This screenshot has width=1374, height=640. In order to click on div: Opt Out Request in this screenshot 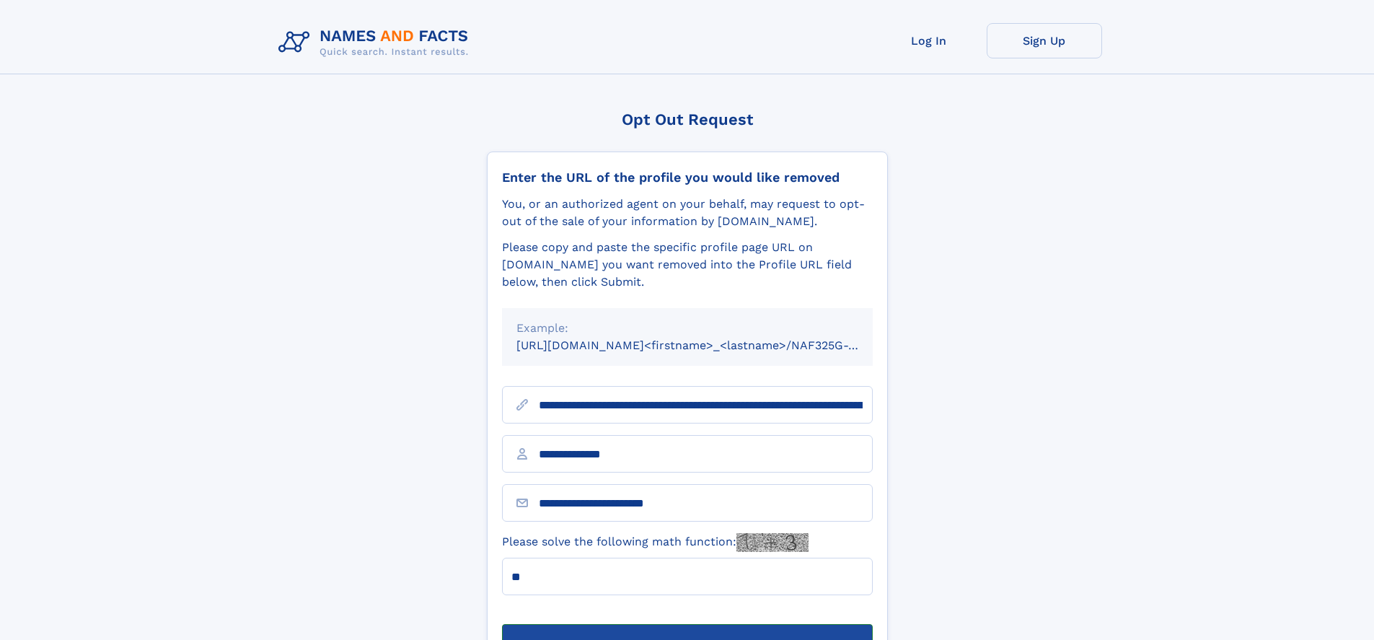, I will do `click(687, 119)`.